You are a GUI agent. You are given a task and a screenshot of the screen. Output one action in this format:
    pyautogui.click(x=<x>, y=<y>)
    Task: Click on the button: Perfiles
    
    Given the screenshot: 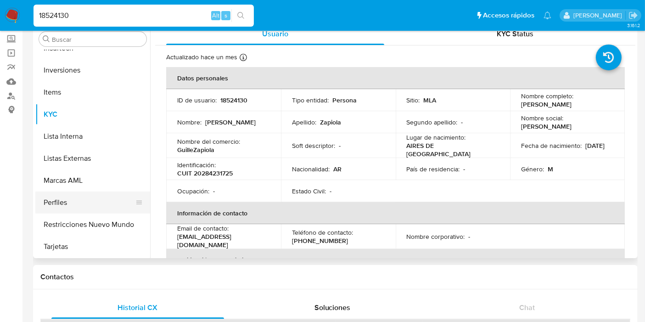 What is the action you would take?
    pyautogui.click(x=89, y=202)
    